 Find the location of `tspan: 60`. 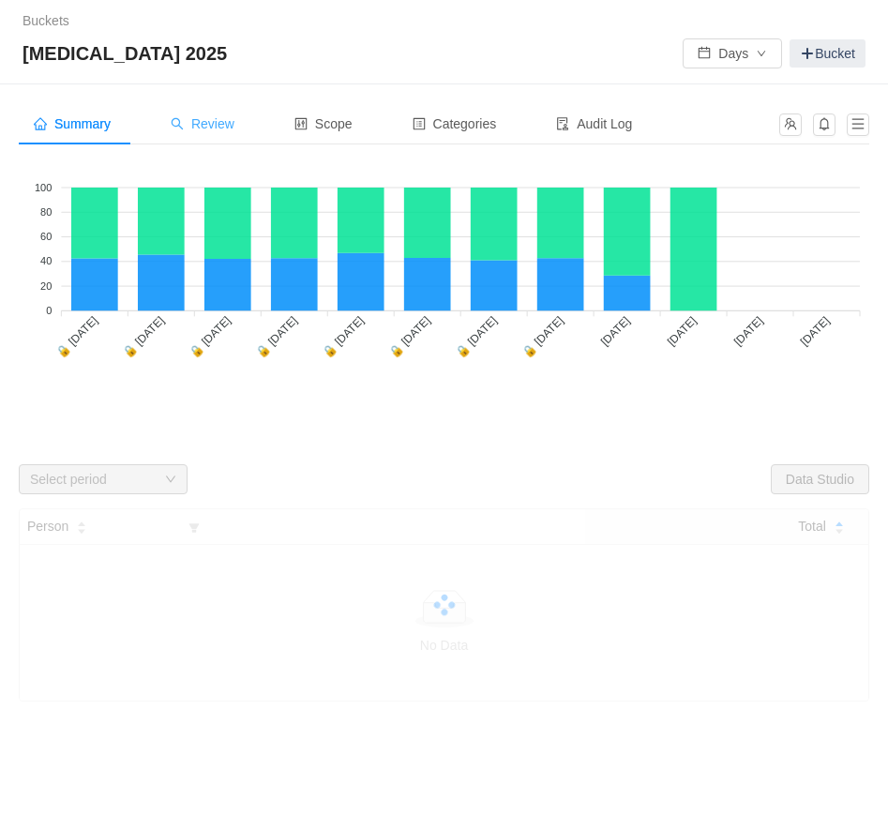

tspan: 60 is located at coordinates (46, 236).